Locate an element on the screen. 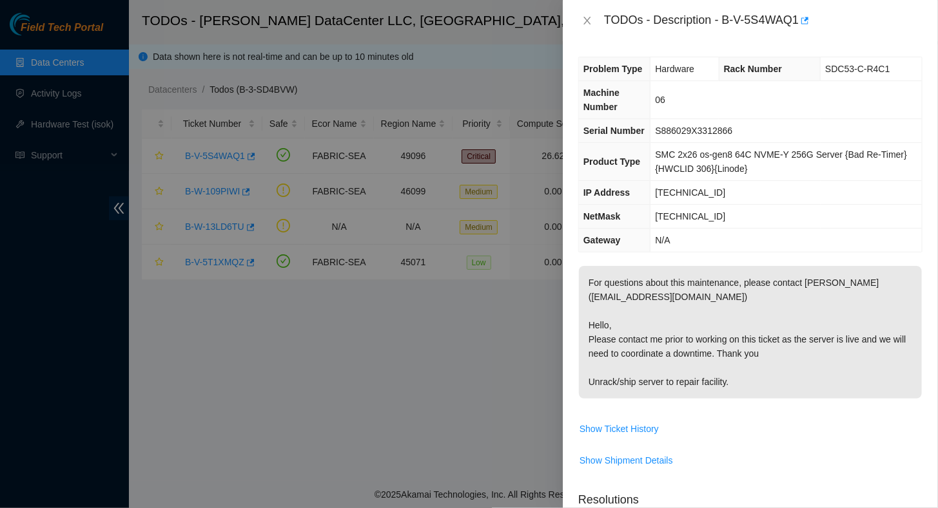 The height and width of the screenshot is (508, 938). span: NetMask is located at coordinates (602, 217).